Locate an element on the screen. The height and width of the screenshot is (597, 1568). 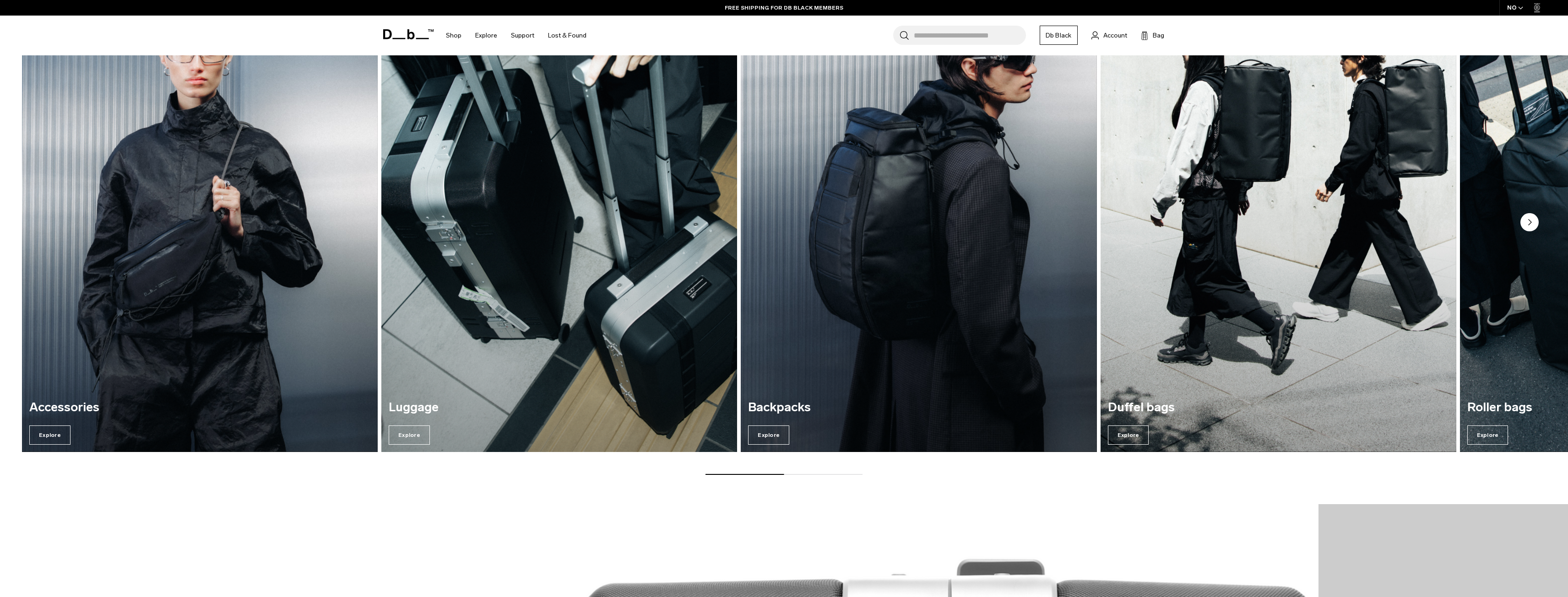
button: Bag is located at coordinates (1152, 35).